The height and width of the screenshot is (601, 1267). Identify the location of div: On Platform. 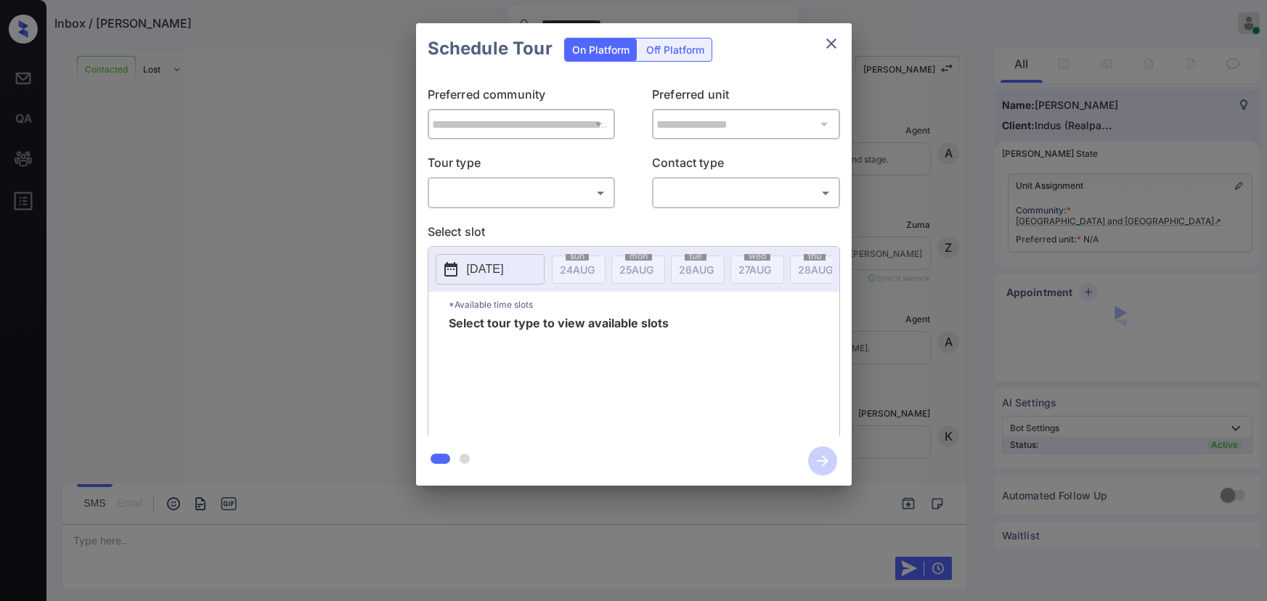
(600, 49).